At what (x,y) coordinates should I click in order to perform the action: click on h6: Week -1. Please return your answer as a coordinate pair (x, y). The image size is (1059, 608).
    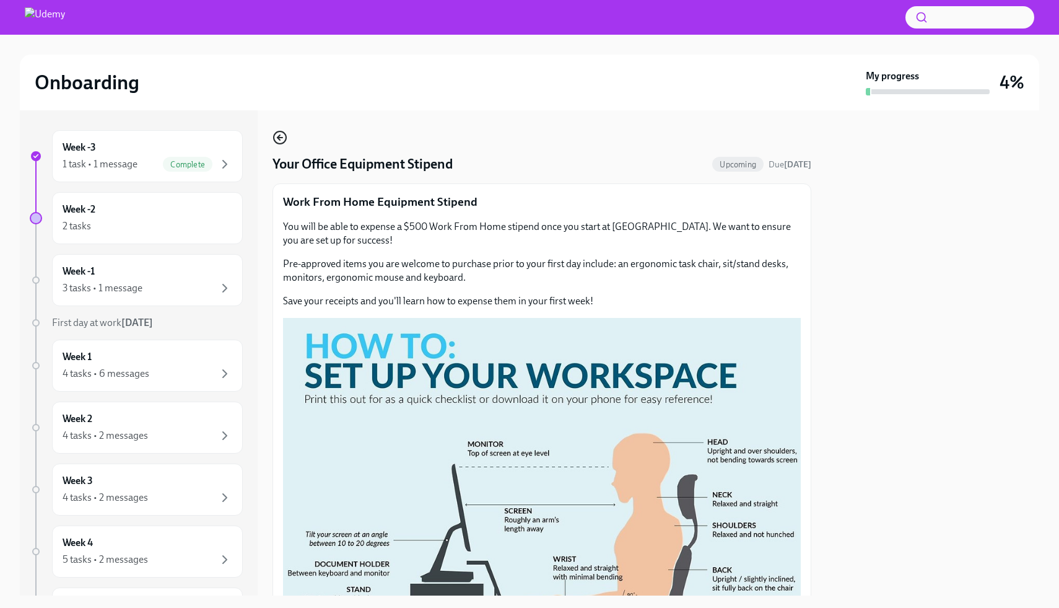
    Looking at the image, I should click on (79, 271).